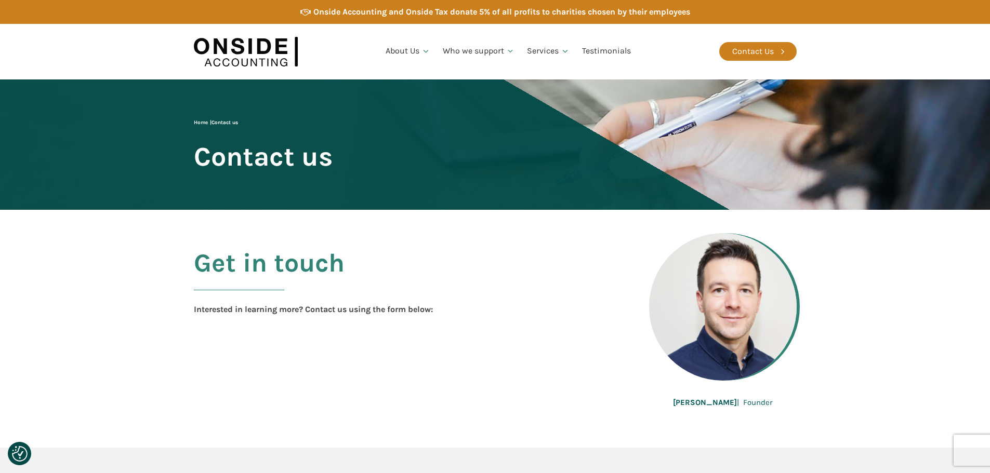 The height and width of the screenshot is (473, 990). Describe the element at coordinates (313, 310) in the screenshot. I see `div: Interested in learning more? Contact us using the form below:` at that location.